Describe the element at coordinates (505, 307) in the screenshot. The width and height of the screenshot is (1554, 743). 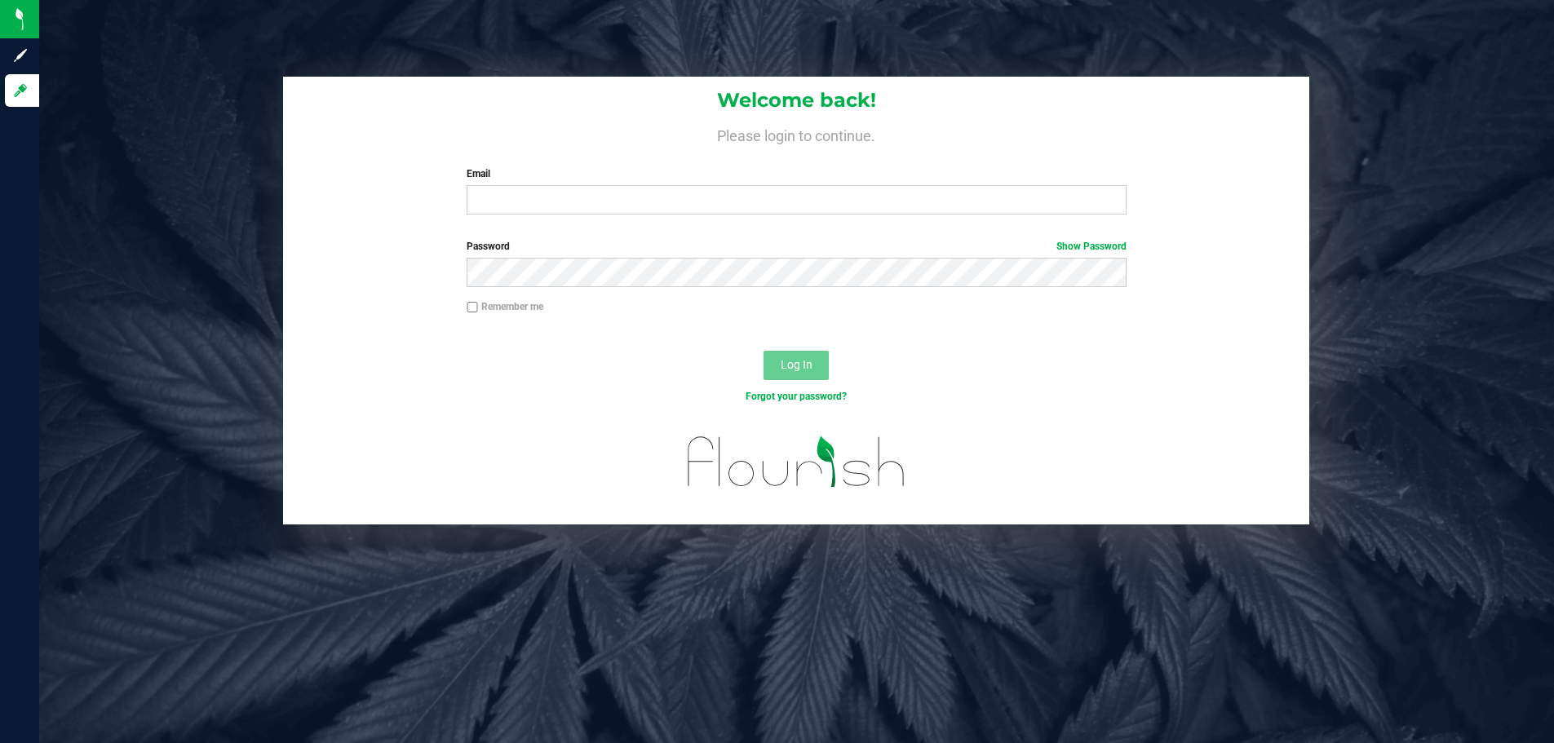
I see `label: Remember me` at that location.